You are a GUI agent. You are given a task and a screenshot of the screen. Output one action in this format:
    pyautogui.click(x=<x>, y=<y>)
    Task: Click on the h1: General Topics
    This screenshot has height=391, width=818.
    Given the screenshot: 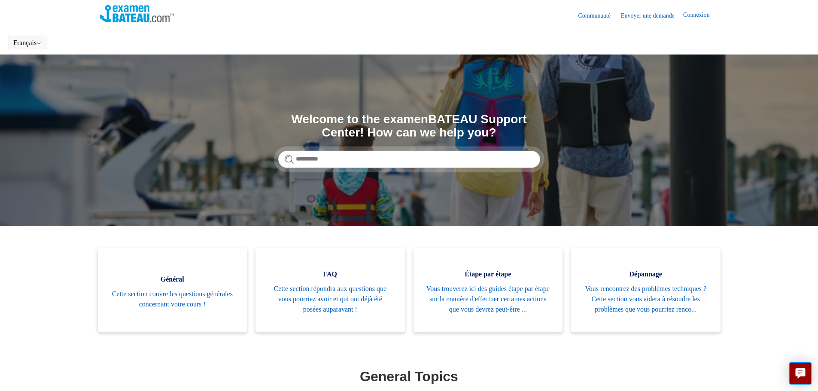 What is the action you would take?
    pyautogui.click(x=409, y=377)
    